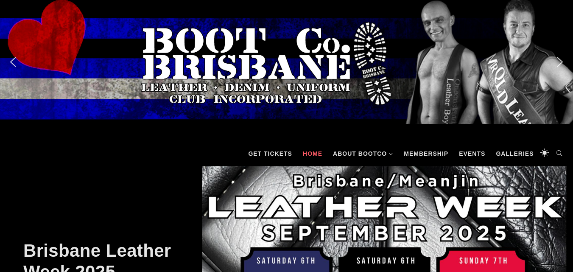 The image size is (573, 272). Describe the element at coordinates (426, 153) in the screenshot. I see `a: Membership` at that location.